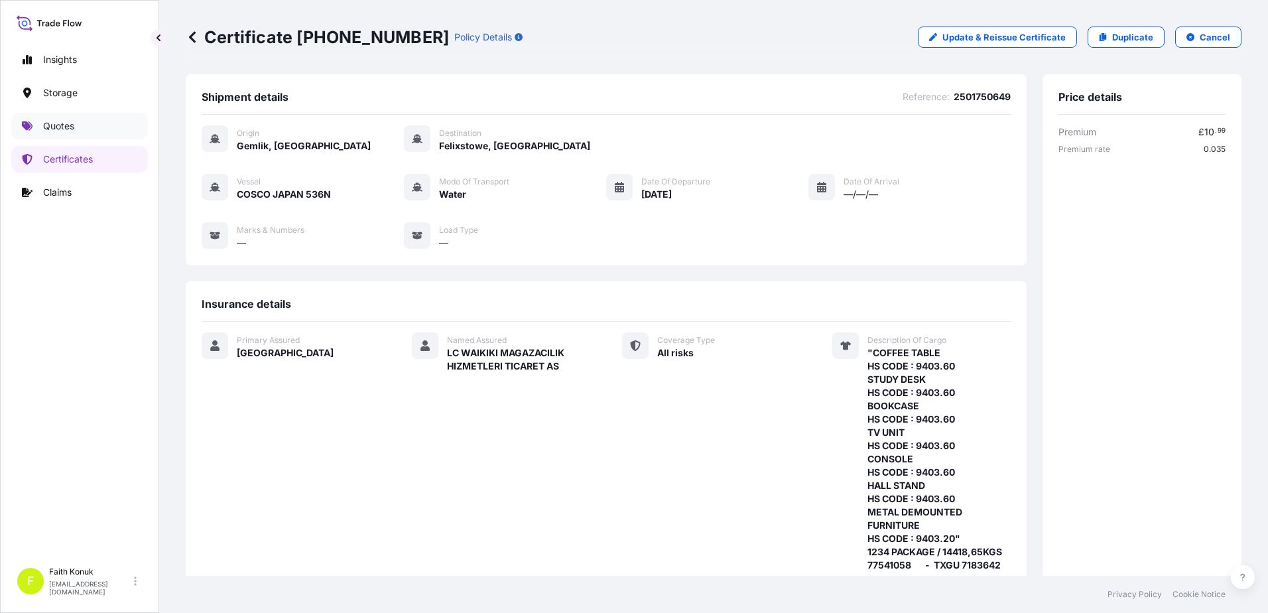  What do you see at coordinates (1199, 594) in the screenshot?
I see `p: Cookie Notice` at bounding box center [1199, 594].